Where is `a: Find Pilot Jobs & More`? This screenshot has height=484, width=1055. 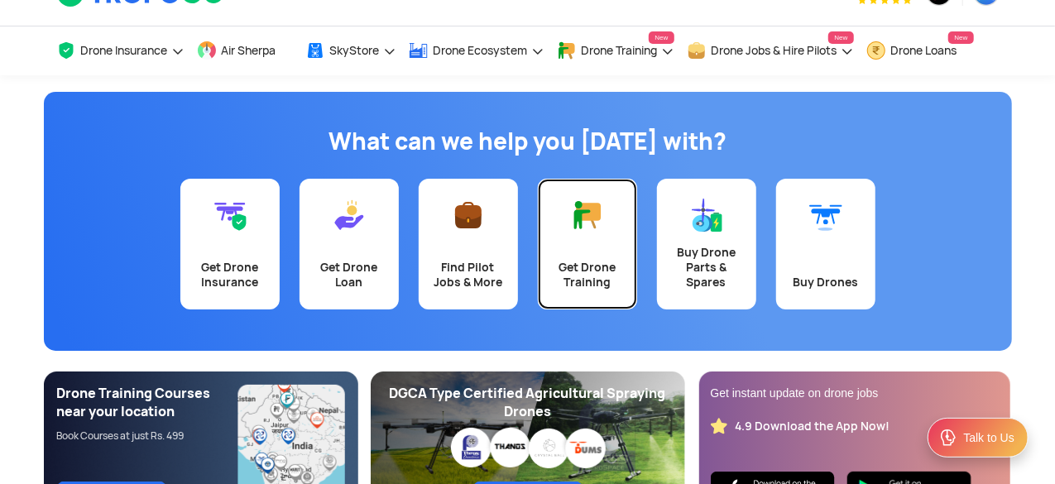
a: Find Pilot Jobs & More is located at coordinates (468, 244).